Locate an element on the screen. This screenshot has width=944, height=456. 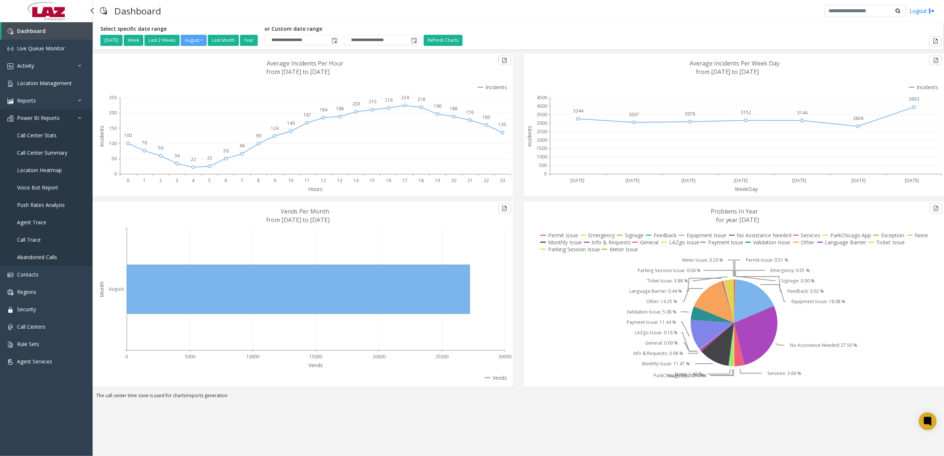
text: 3 is located at coordinates (177, 180).